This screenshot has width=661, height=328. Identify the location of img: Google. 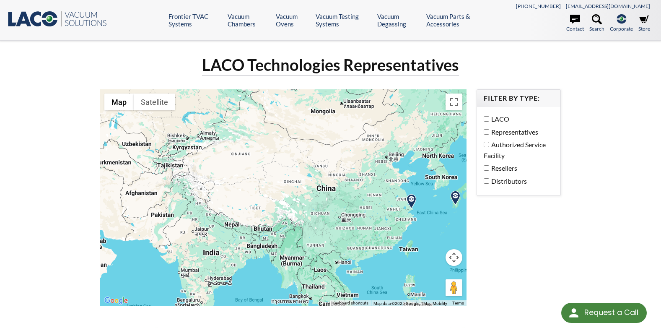
(116, 301).